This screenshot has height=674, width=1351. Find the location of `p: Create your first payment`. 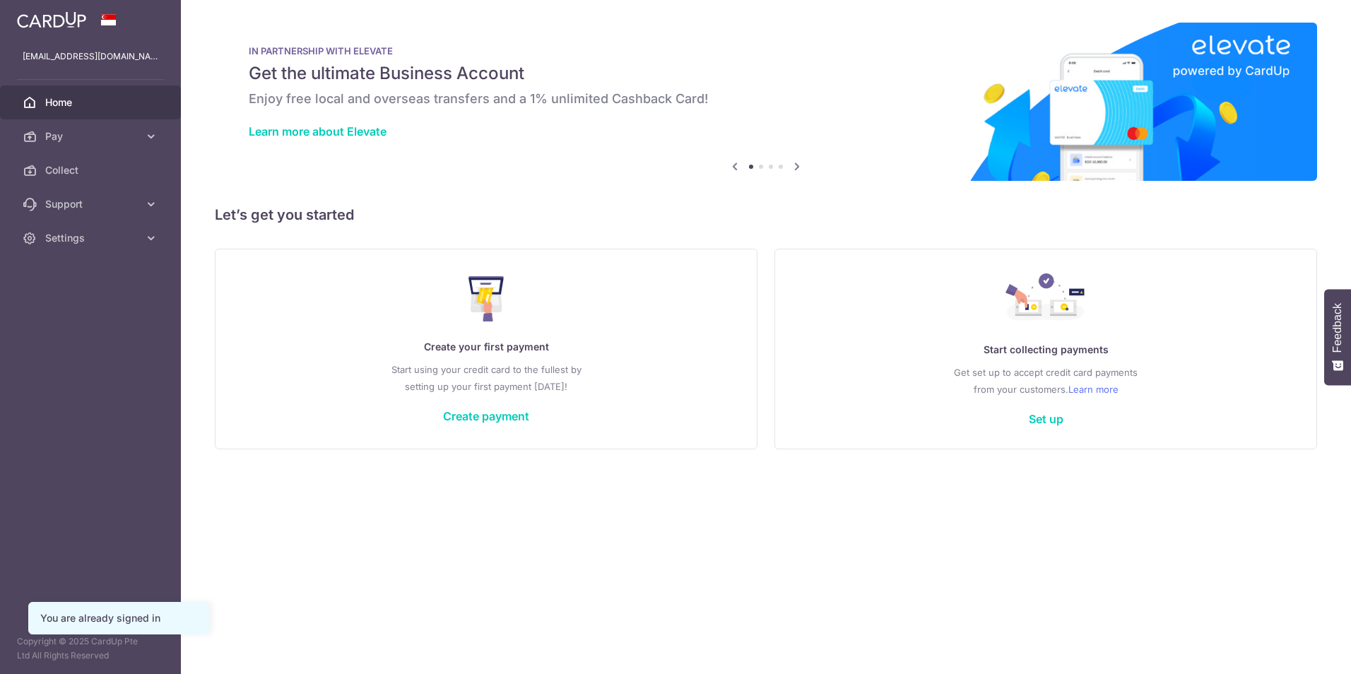

p: Create your first payment is located at coordinates (486, 347).